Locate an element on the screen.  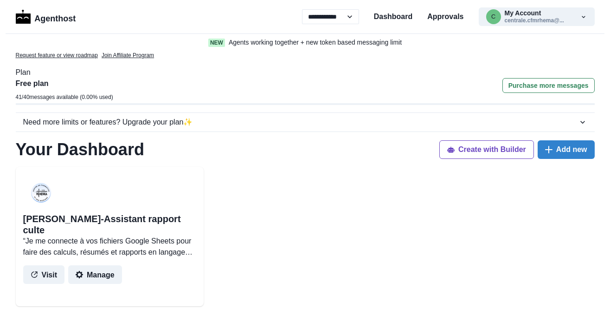
button: Add new is located at coordinates (566, 149).